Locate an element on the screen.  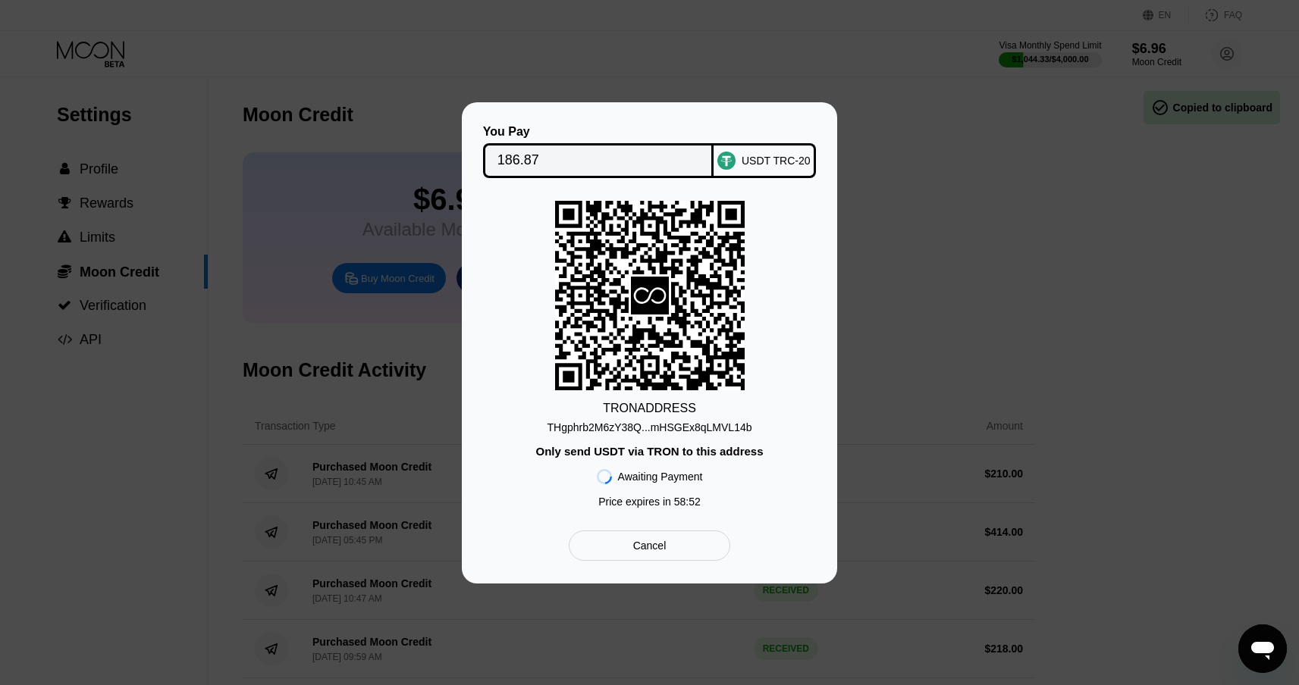
div: Only send USDT via TRON to this address is located at coordinates (649, 451).